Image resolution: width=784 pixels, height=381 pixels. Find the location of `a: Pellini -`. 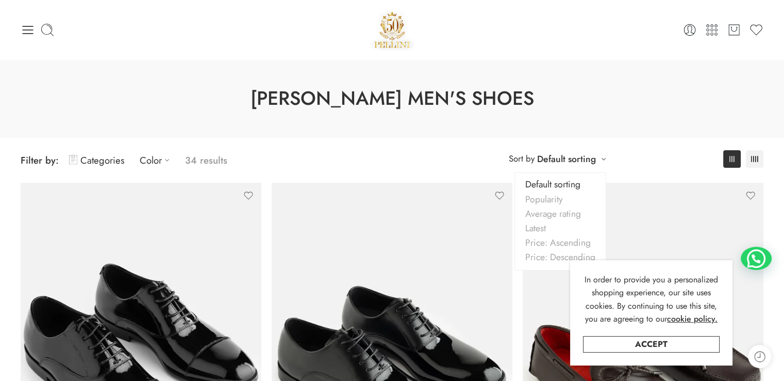

a: Pellini - is located at coordinates (392, 29).